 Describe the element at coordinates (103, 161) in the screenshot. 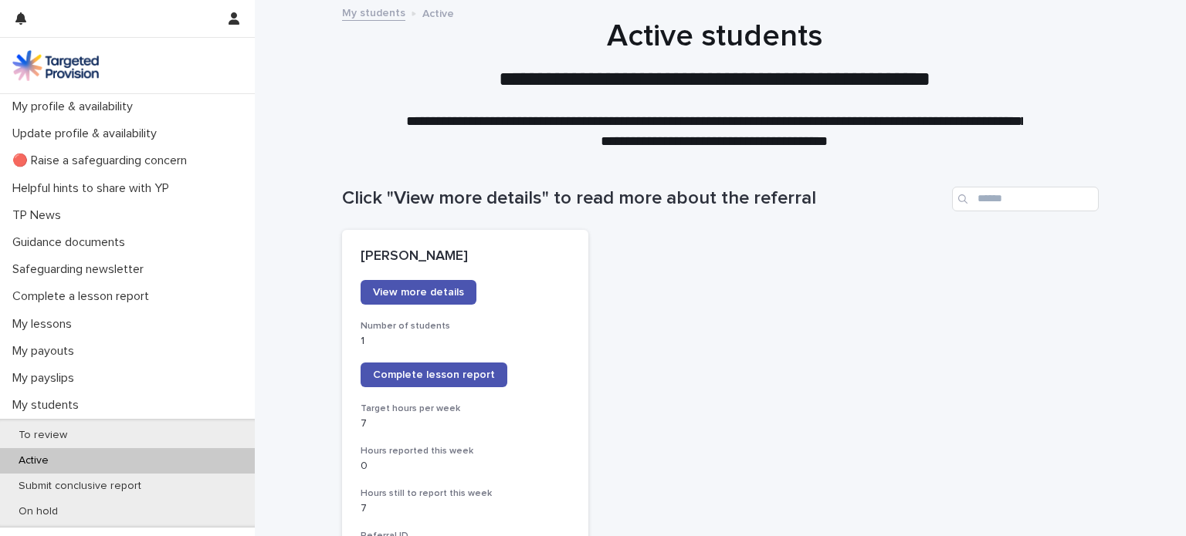

I see `p: 🔴 Raise a safeguarding concern` at that location.